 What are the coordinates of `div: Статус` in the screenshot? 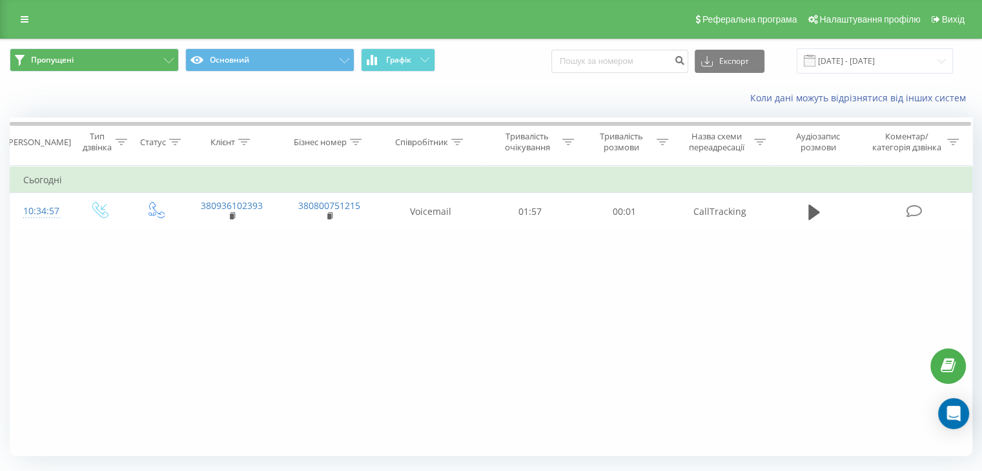 It's located at (153, 142).